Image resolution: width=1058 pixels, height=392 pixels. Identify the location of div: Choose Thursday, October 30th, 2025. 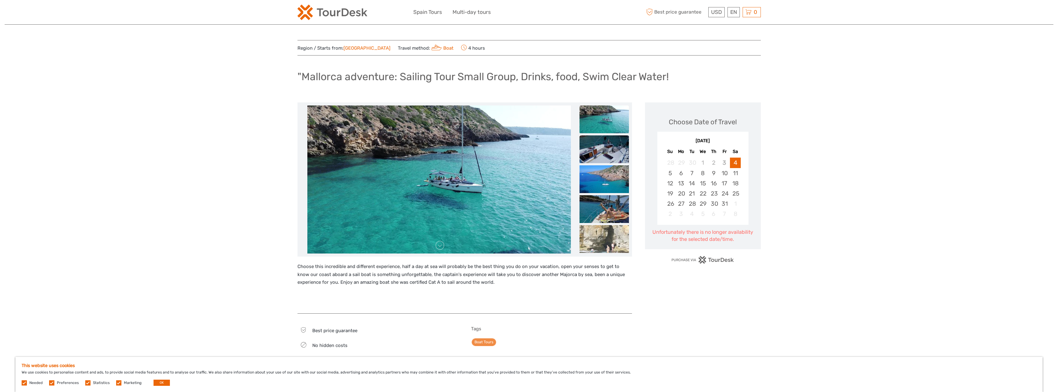
(713, 204).